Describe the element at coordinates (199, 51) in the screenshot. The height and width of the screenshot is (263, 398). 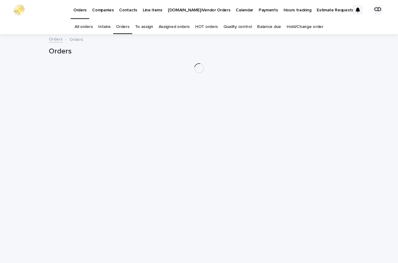
I see `h1: Orders` at that location.